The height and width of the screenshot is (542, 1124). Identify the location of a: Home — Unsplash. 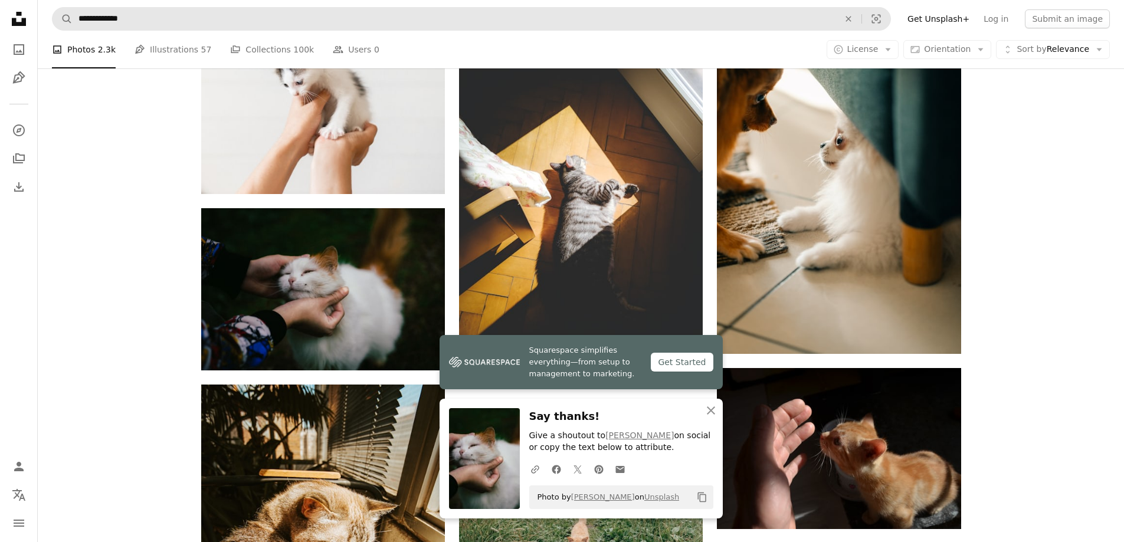
(19, 20).